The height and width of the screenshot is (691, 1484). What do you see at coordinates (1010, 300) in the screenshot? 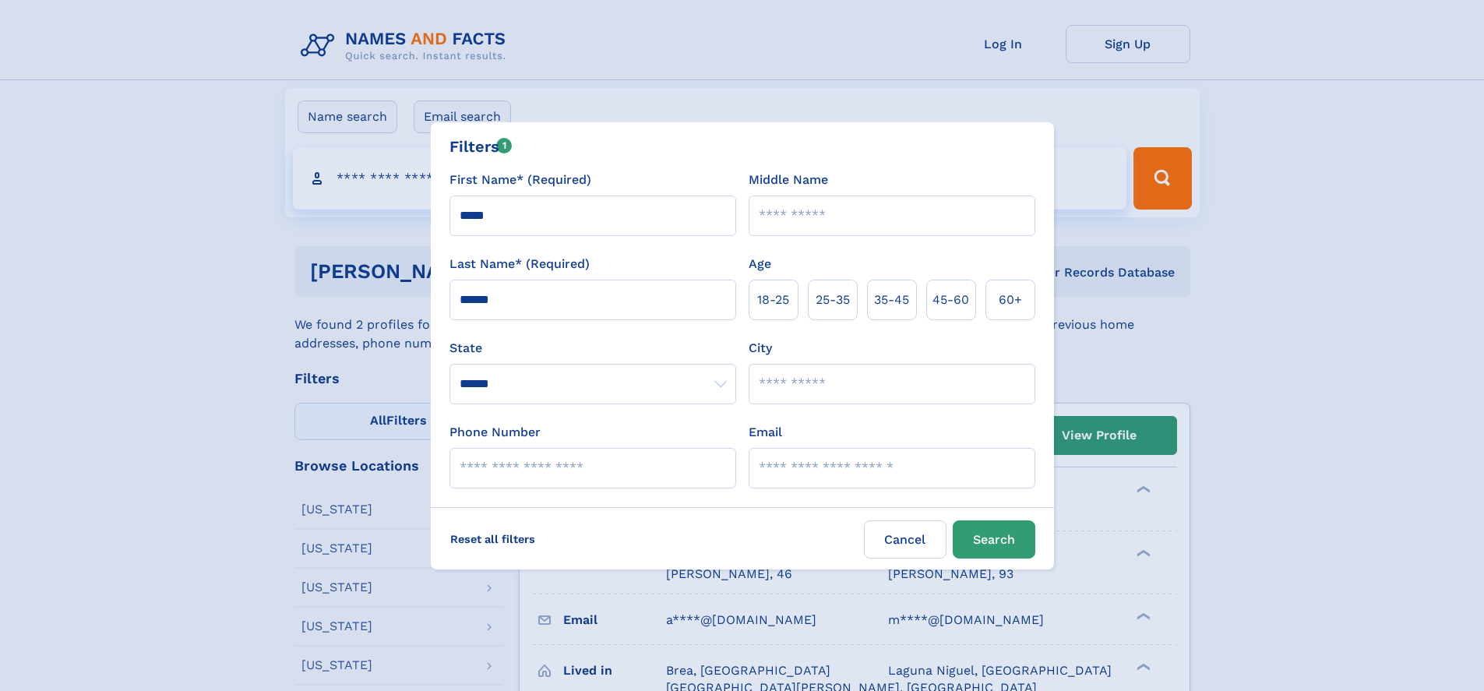
I see `span: 60+` at bounding box center [1010, 300].